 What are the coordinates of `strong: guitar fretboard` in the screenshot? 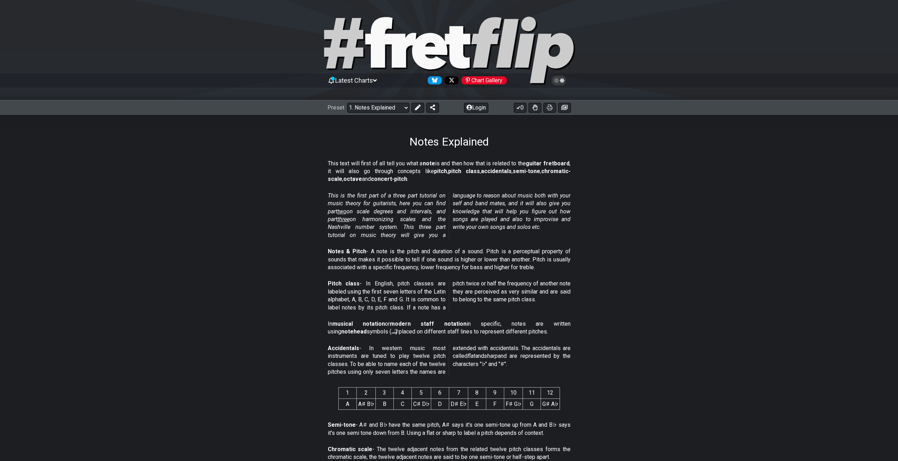 It's located at (548, 163).